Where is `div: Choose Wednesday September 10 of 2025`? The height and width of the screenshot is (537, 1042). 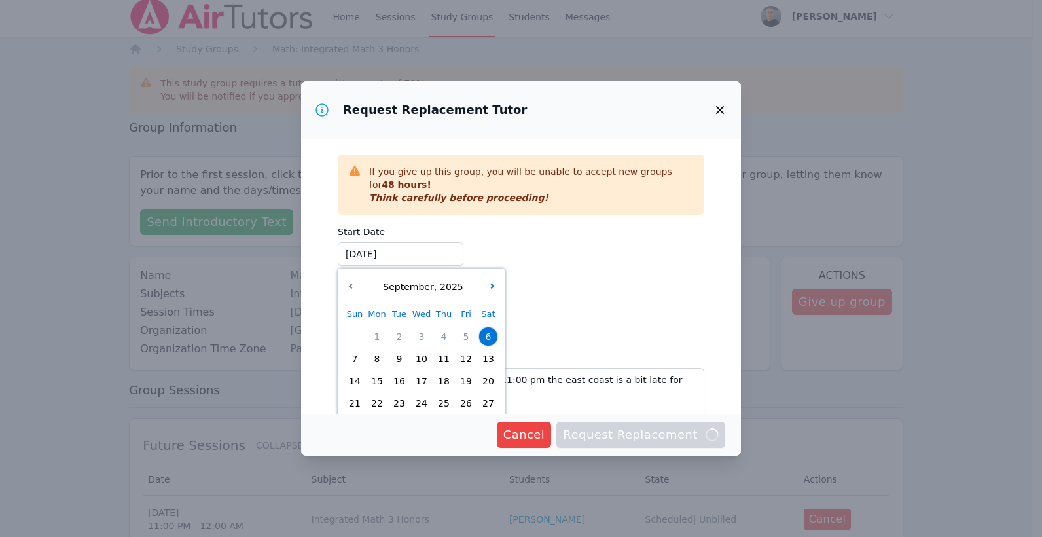
div: Choose Wednesday September 10 of 2025 is located at coordinates (422, 359).